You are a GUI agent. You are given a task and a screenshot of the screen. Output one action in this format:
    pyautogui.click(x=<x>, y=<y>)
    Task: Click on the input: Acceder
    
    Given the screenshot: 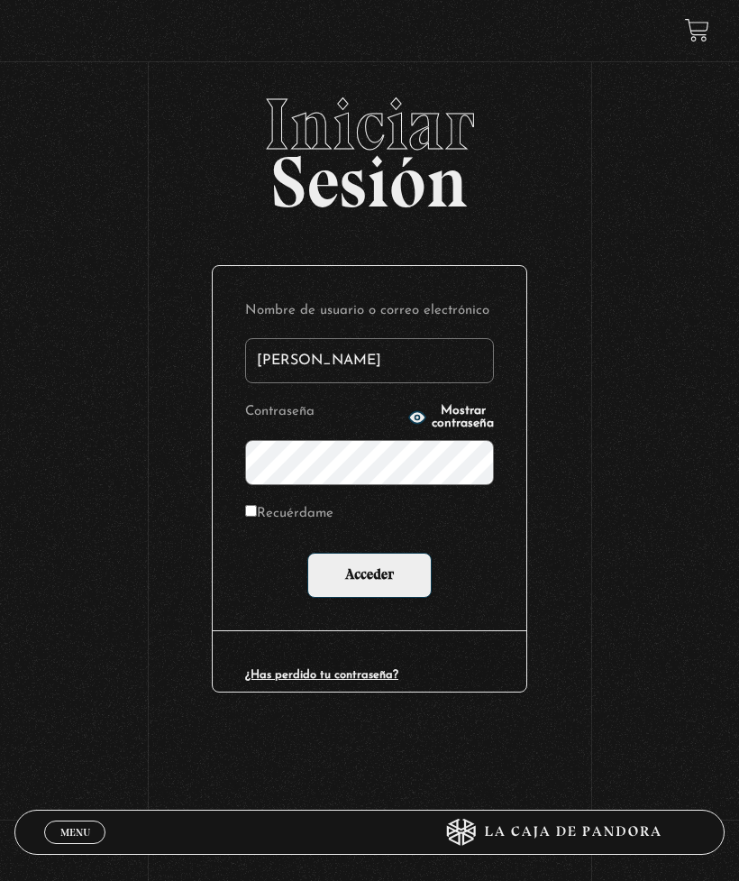 What is the action you would take?
    pyautogui.click(x=370, y=575)
    